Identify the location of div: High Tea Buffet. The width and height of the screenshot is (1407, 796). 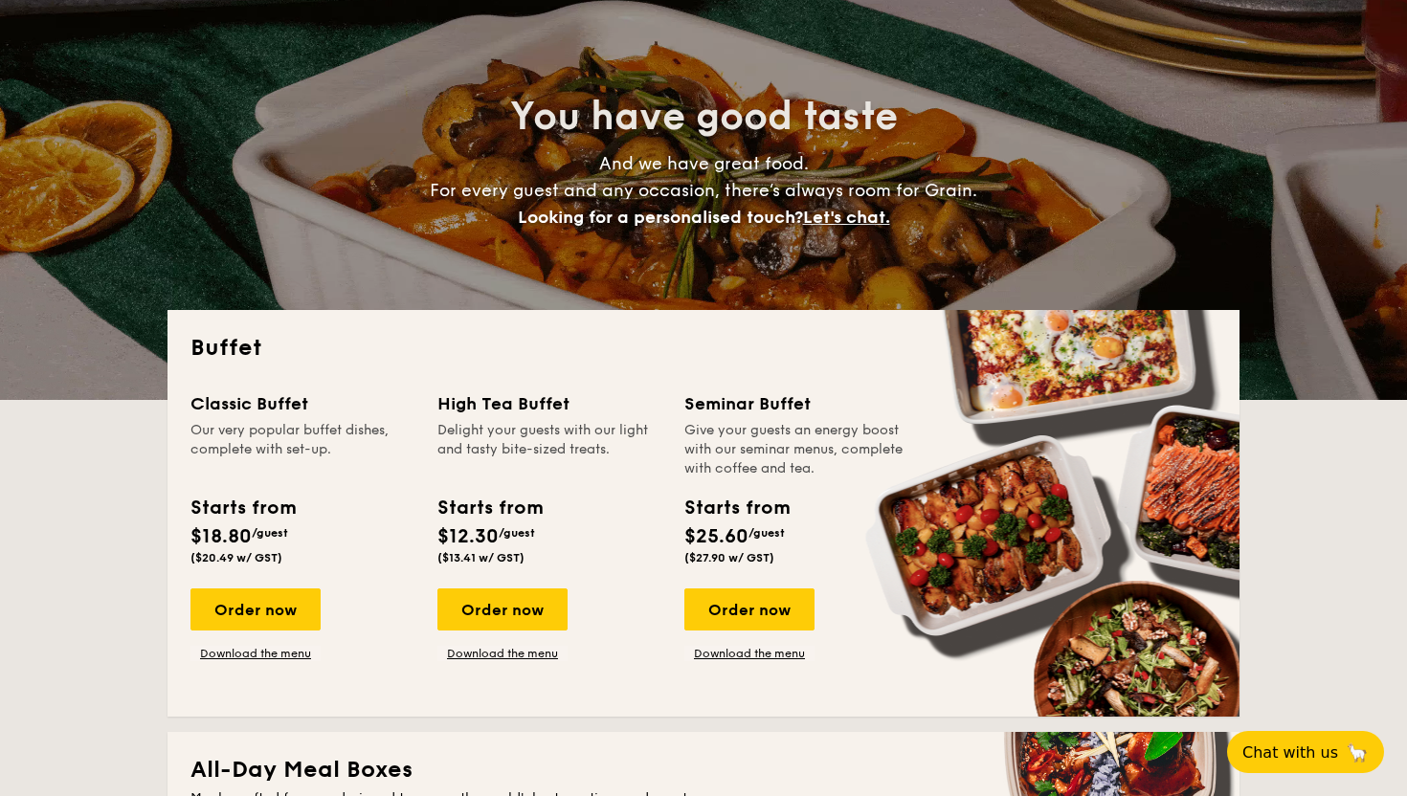
(549, 404).